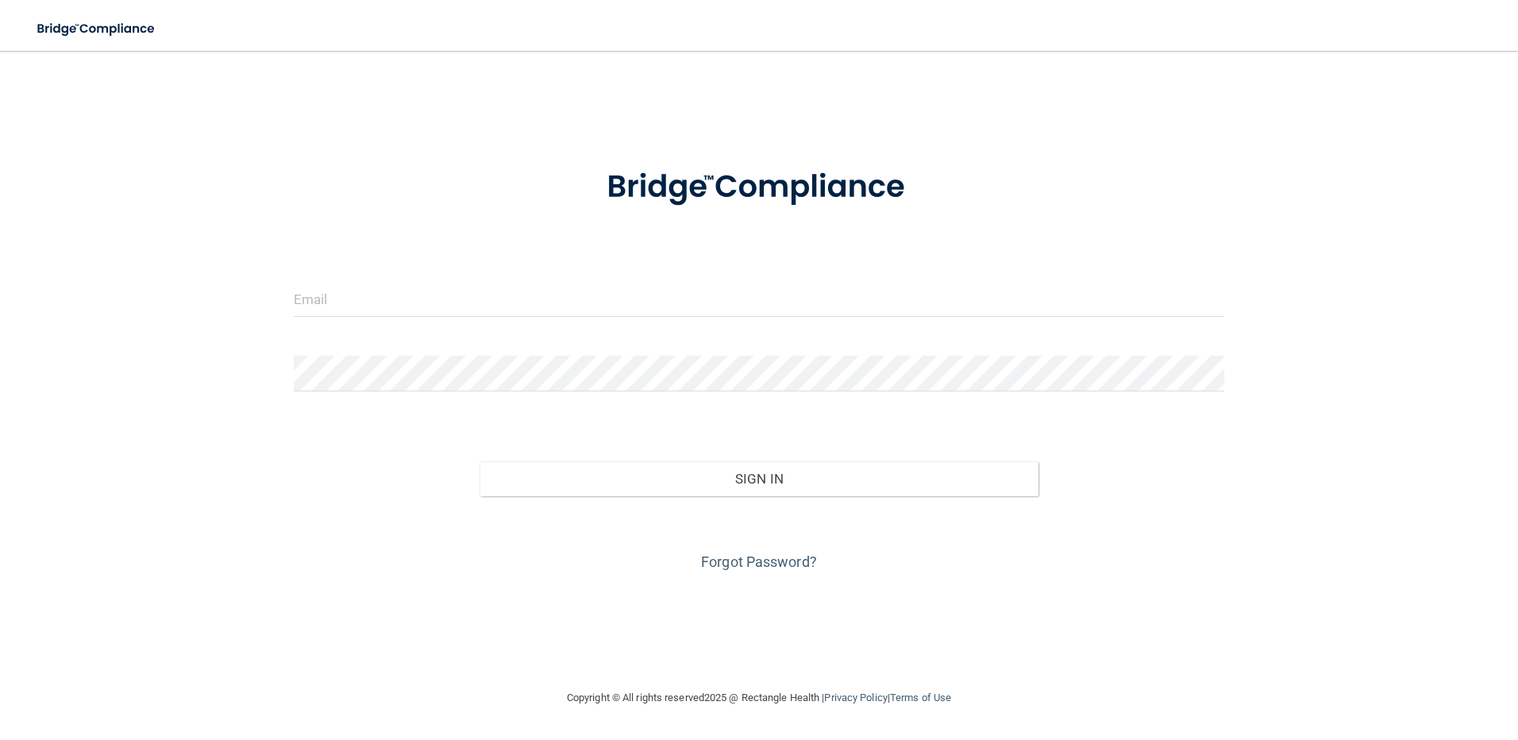 The height and width of the screenshot is (740, 1518). I want to click on a: Privacy Policy, so click(855, 697).